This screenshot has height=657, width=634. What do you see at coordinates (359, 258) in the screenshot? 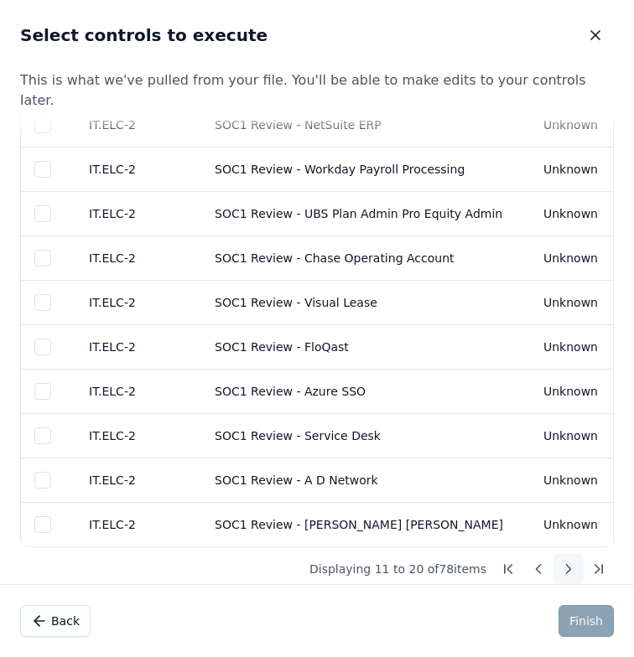
I see `td: SOC1 Review - Chase Operating Account` at bounding box center [359, 258].